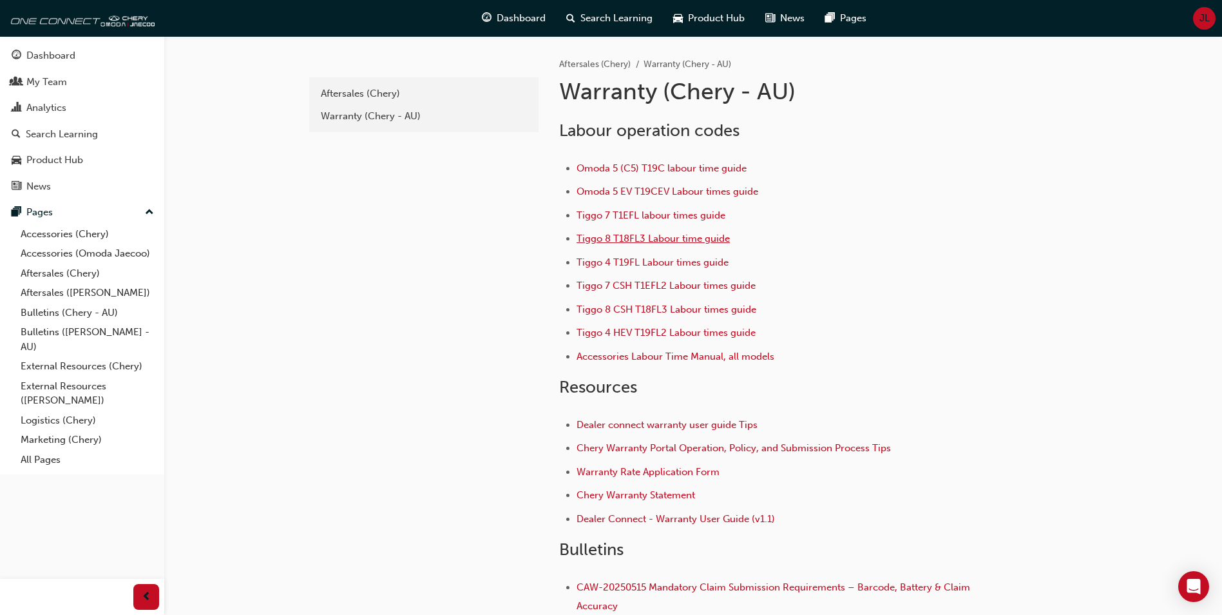 Image resolution: width=1222 pixels, height=615 pixels. I want to click on a: Omoda 5 EV T19CEV Labour times guide, so click(667, 191).